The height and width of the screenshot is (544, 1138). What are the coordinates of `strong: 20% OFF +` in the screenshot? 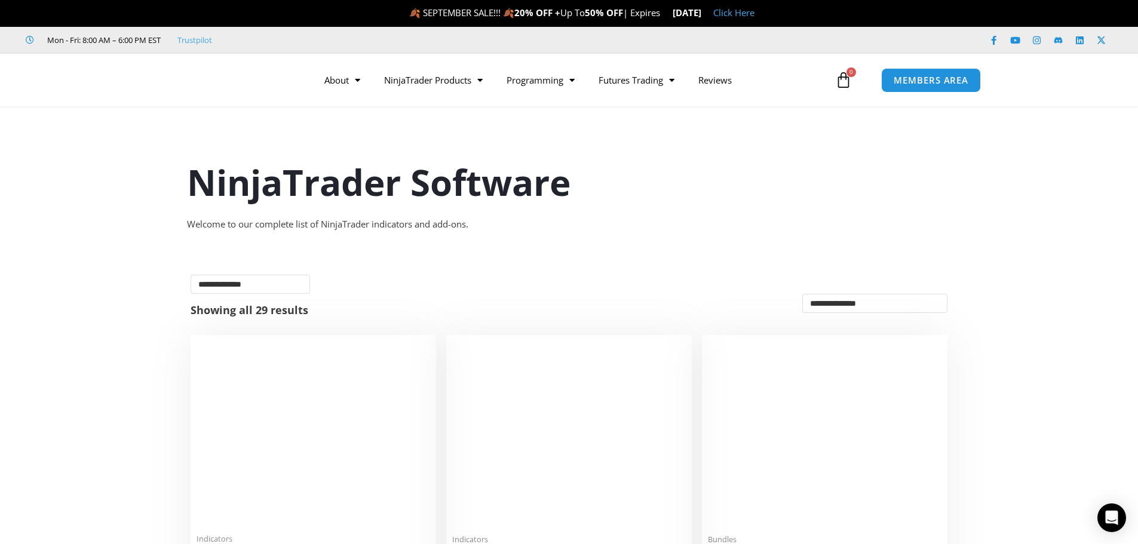 It's located at (537, 13).